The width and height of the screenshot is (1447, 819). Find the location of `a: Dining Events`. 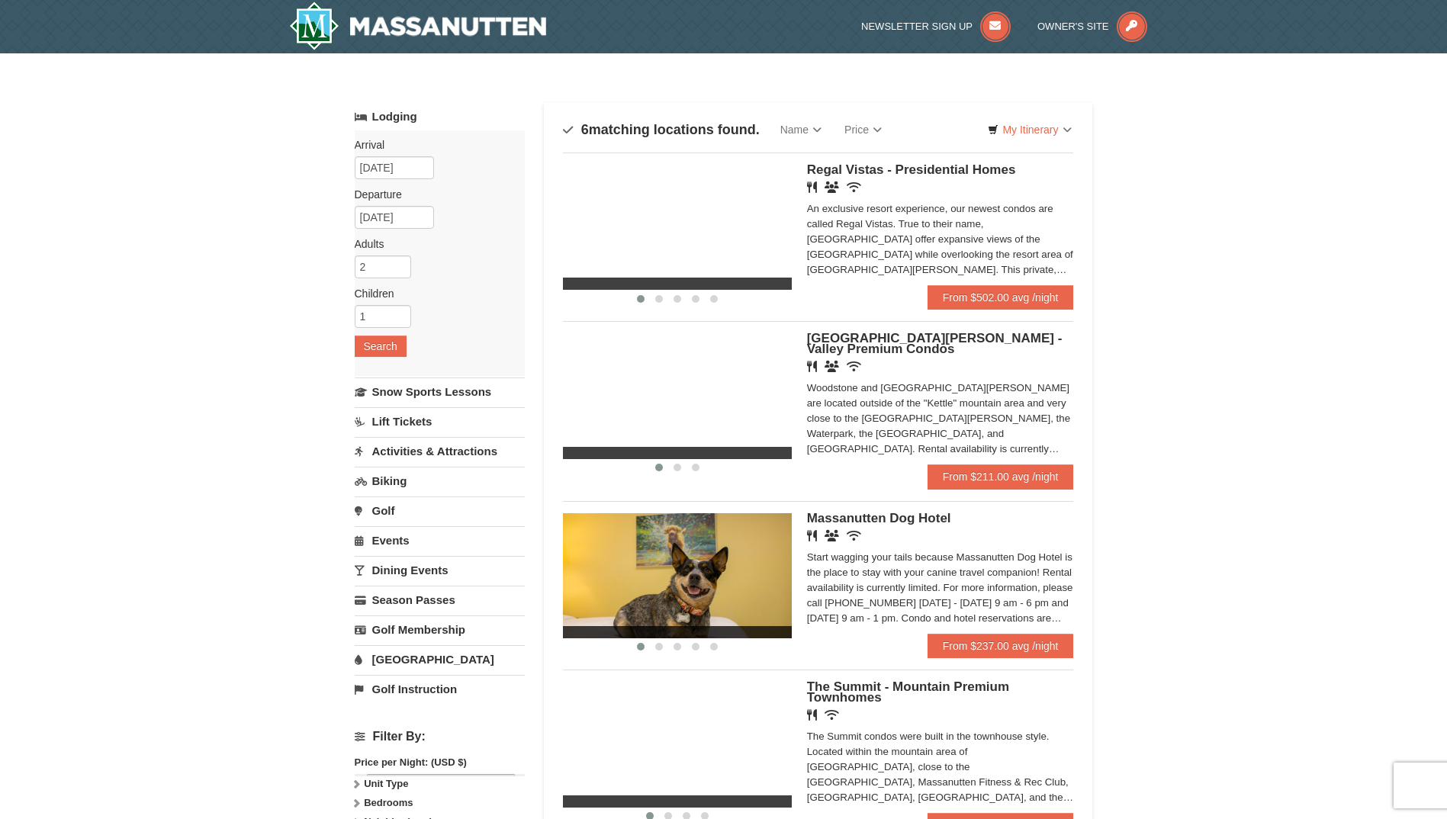

a: Dining Events is located at coordinates (439, 570).